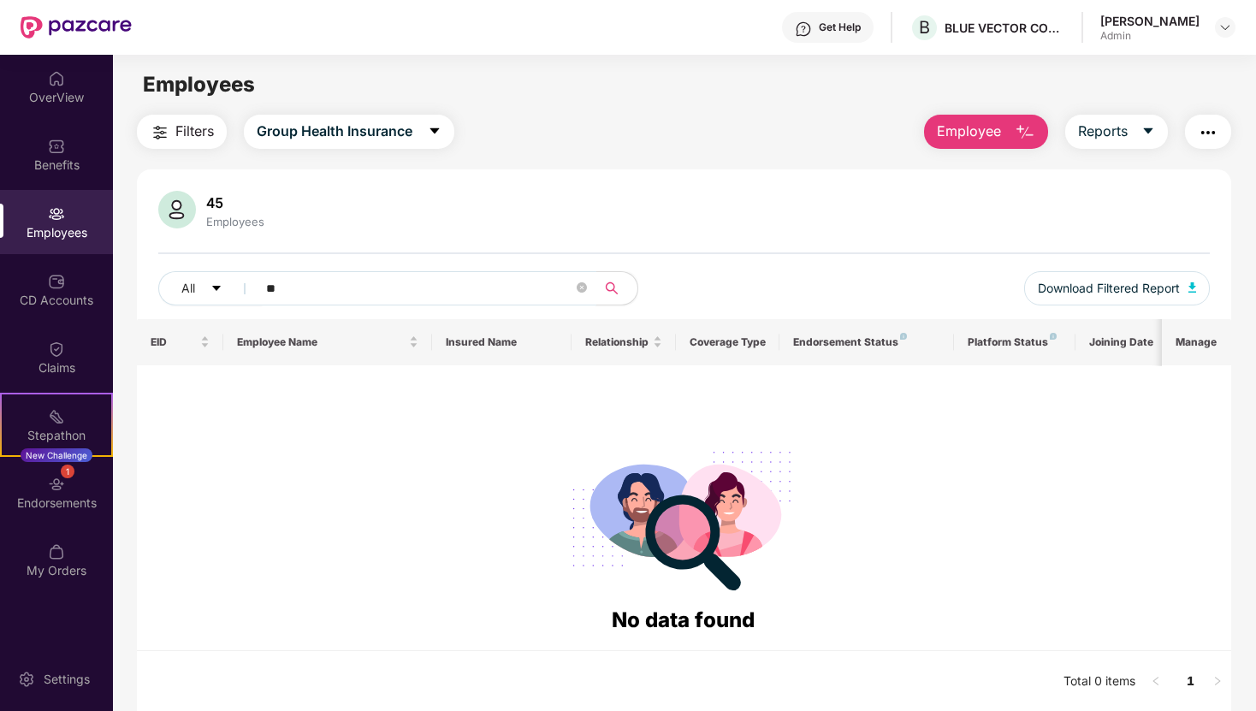  I want to click on th: Joining Date, so click(1128, 342).